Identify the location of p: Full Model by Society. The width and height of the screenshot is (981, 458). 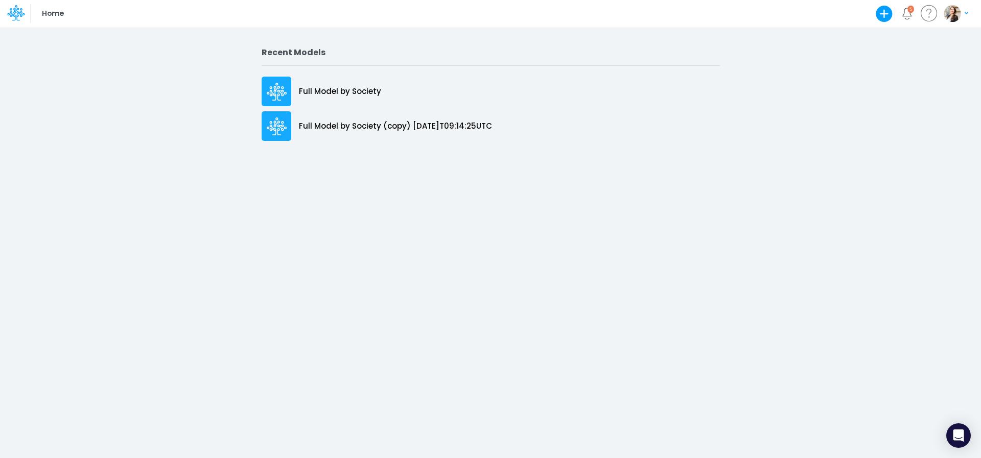
(340, 91).